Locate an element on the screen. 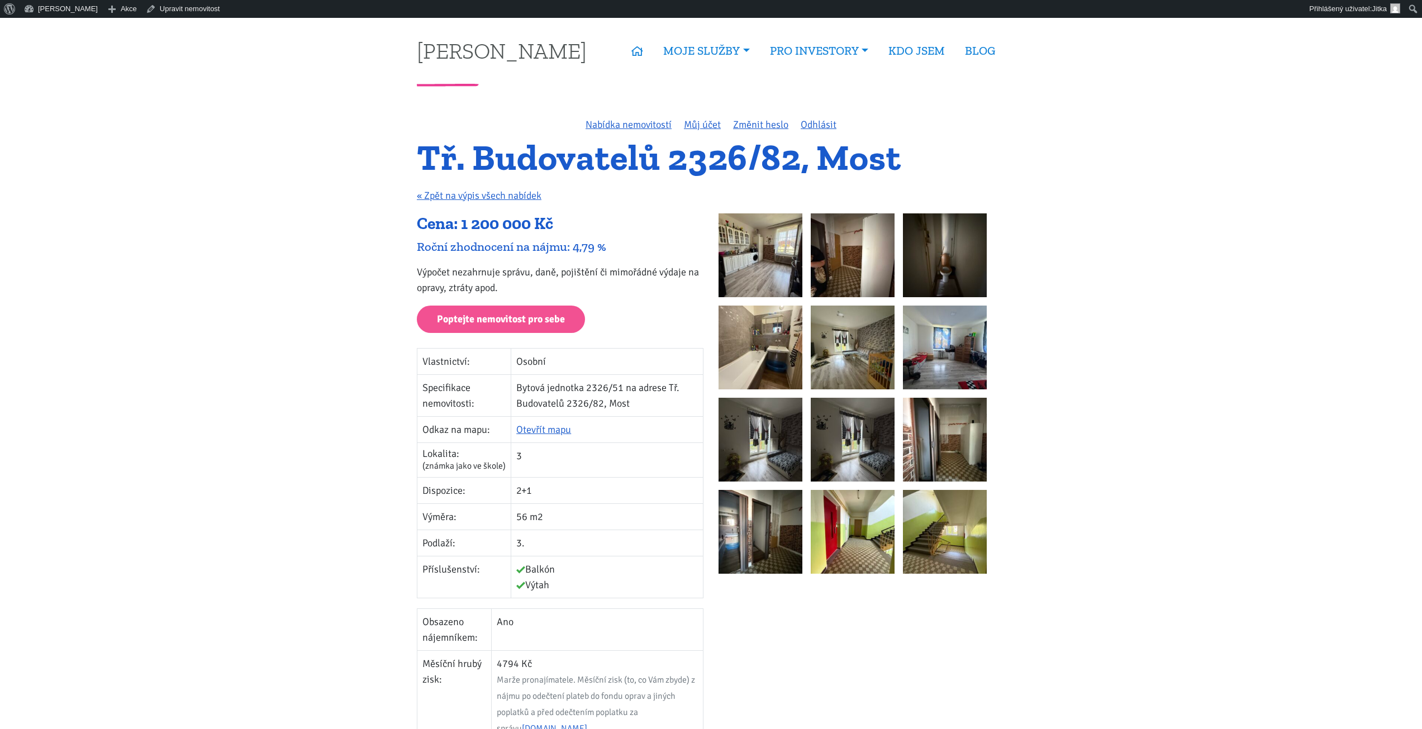  td: 3 is located at coordinates (607, 460).